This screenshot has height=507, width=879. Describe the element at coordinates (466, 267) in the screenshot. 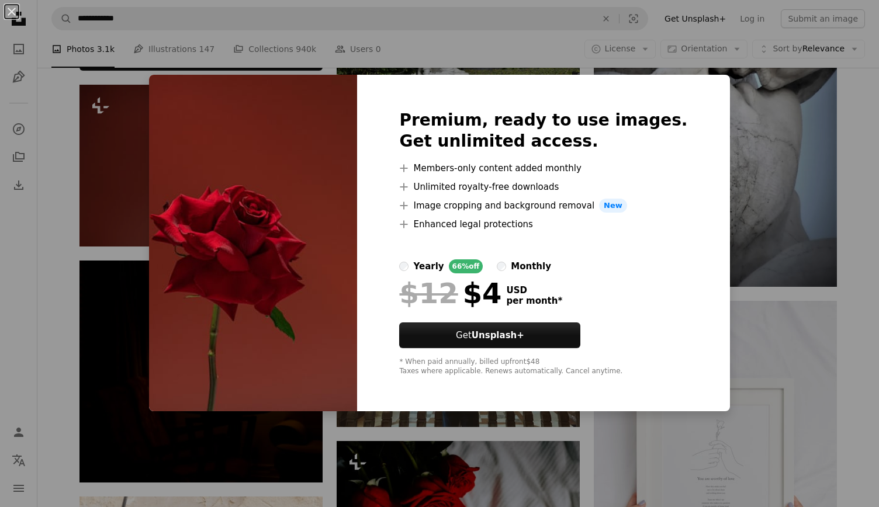

I see `div: 66% off` at that location.